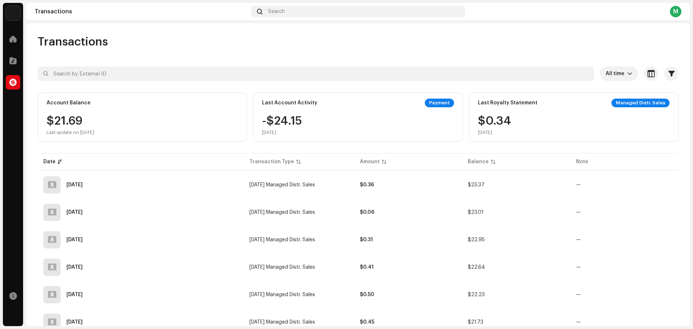 The width and height of the screenshot is (693, 329). Describe the element at coordinates (316, 74) in the screenshot. I see `input: Search by External ID` at that location.